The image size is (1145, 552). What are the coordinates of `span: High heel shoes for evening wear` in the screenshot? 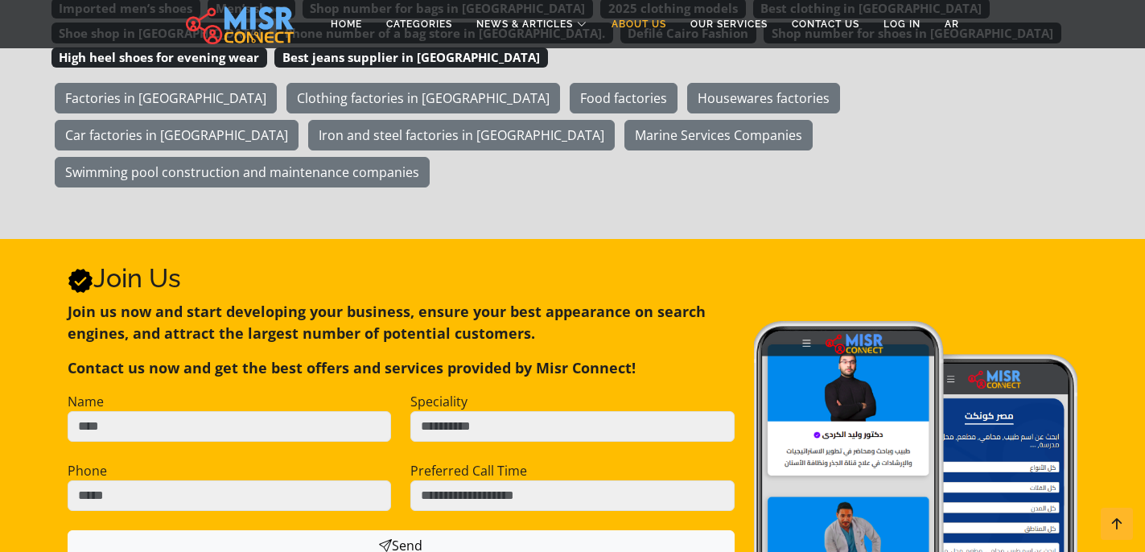 It's located at (159, 58).